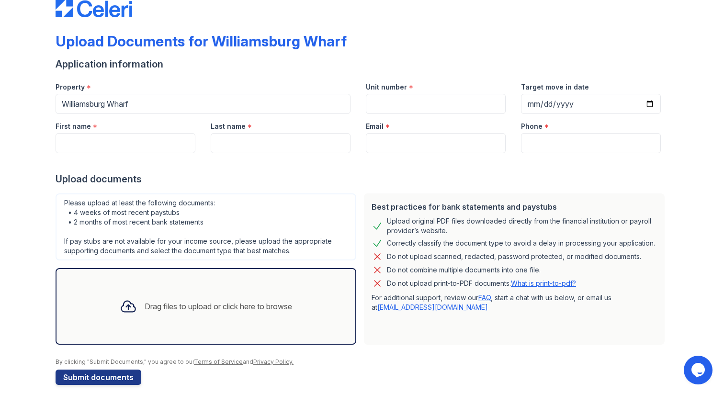 Image resolution: width=724 pixels, height=394 pixels. I want to click on div: Please upload at least the following documents: • 4 weeks of most recent paystubs • 2 months of m..., so click(206, 227).